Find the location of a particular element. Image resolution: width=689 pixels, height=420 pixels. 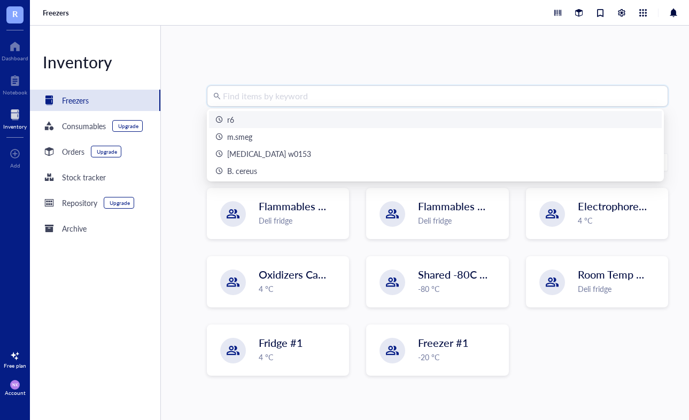

div: Consumables is located at coordinates (84, 126).